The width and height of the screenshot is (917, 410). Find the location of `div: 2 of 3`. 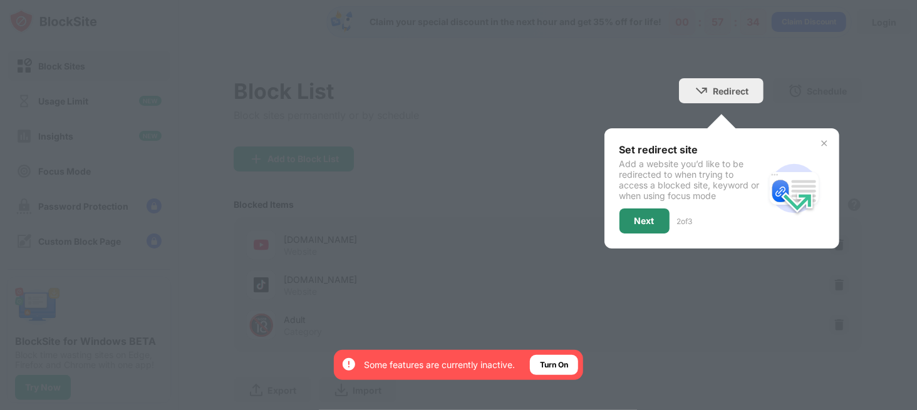

div: 2 of 3 is located at coordinates (685, 221).